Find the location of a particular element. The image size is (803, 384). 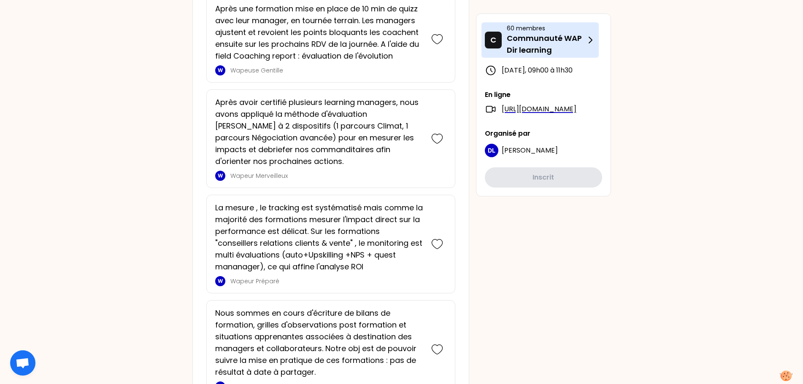

p: Après avoir certifié plusieurs learning managers, nous avons appliqué la méthode d'évaluation [PE... is located at coordinates (319, 132).